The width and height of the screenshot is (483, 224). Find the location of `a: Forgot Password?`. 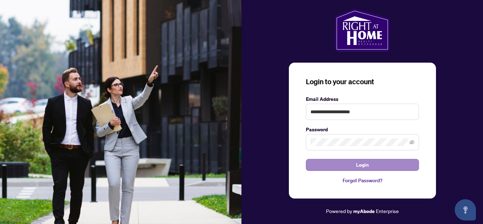

a: Forgot Password? is located at coordinates (362, 180).